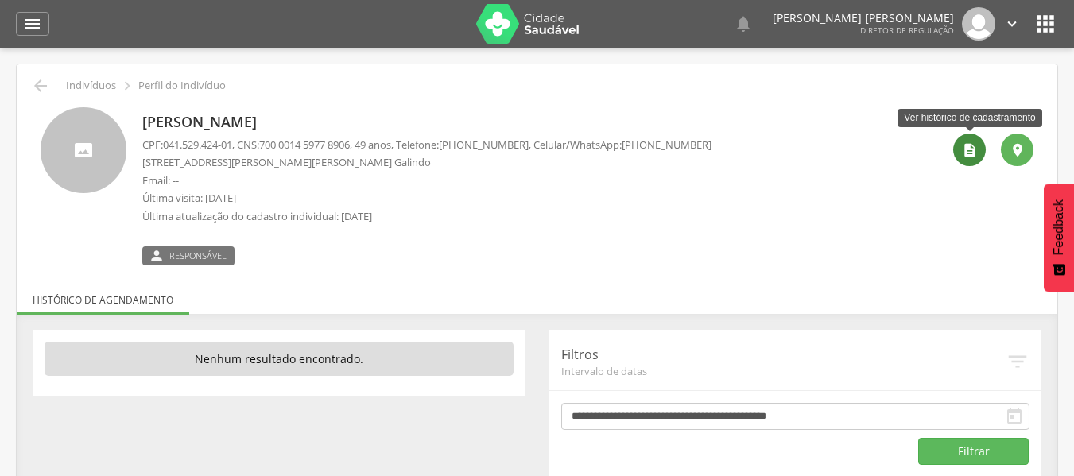 This screenshot has width=1074, height=476. I want to click on span: Intervalo de datas, so click(784, 371).